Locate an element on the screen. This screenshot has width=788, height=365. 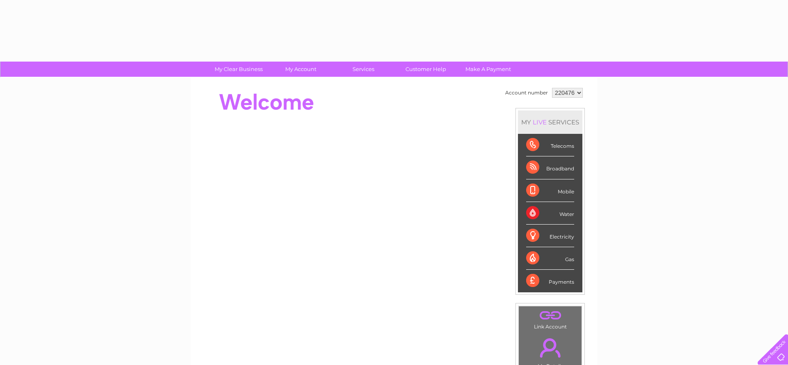
div: MY SERVICES is located at coordinates (550, 122).